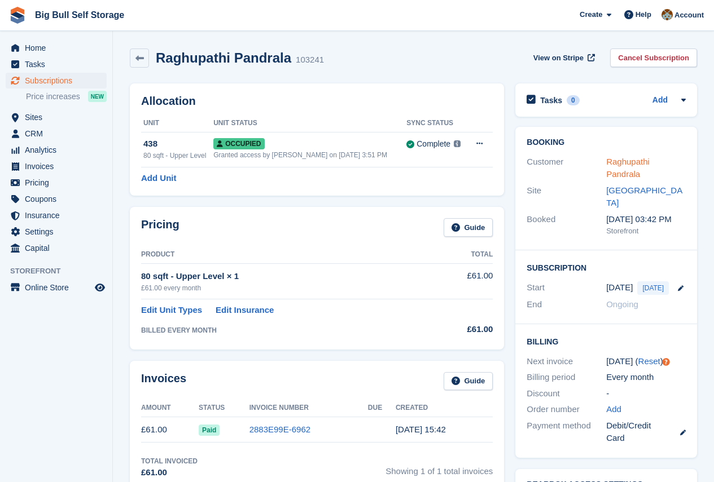 This screenshot has height=482, width=714. What do you see at coordinates (169, 461) in the screenshot?
I see `div: Total Invoiced` at bounding box center [169, 461].